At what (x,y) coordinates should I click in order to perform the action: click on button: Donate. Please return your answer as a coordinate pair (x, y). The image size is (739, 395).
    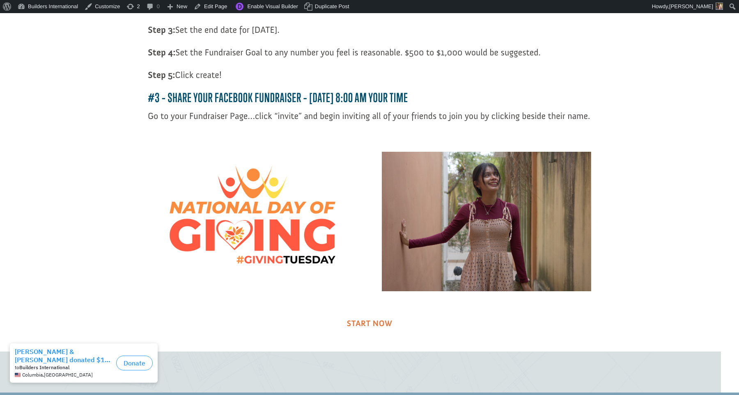
    Looking at the image, I should click on (134, 24).